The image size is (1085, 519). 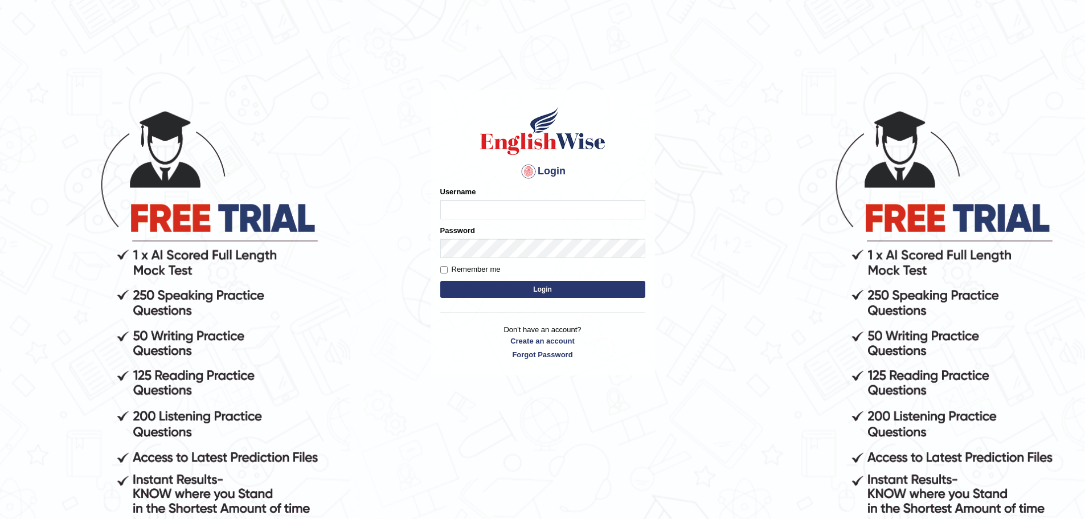 What do you see at coordinates (458, 191) in the screenshot?
I see `label: Username` at bounding box center [458, 191].